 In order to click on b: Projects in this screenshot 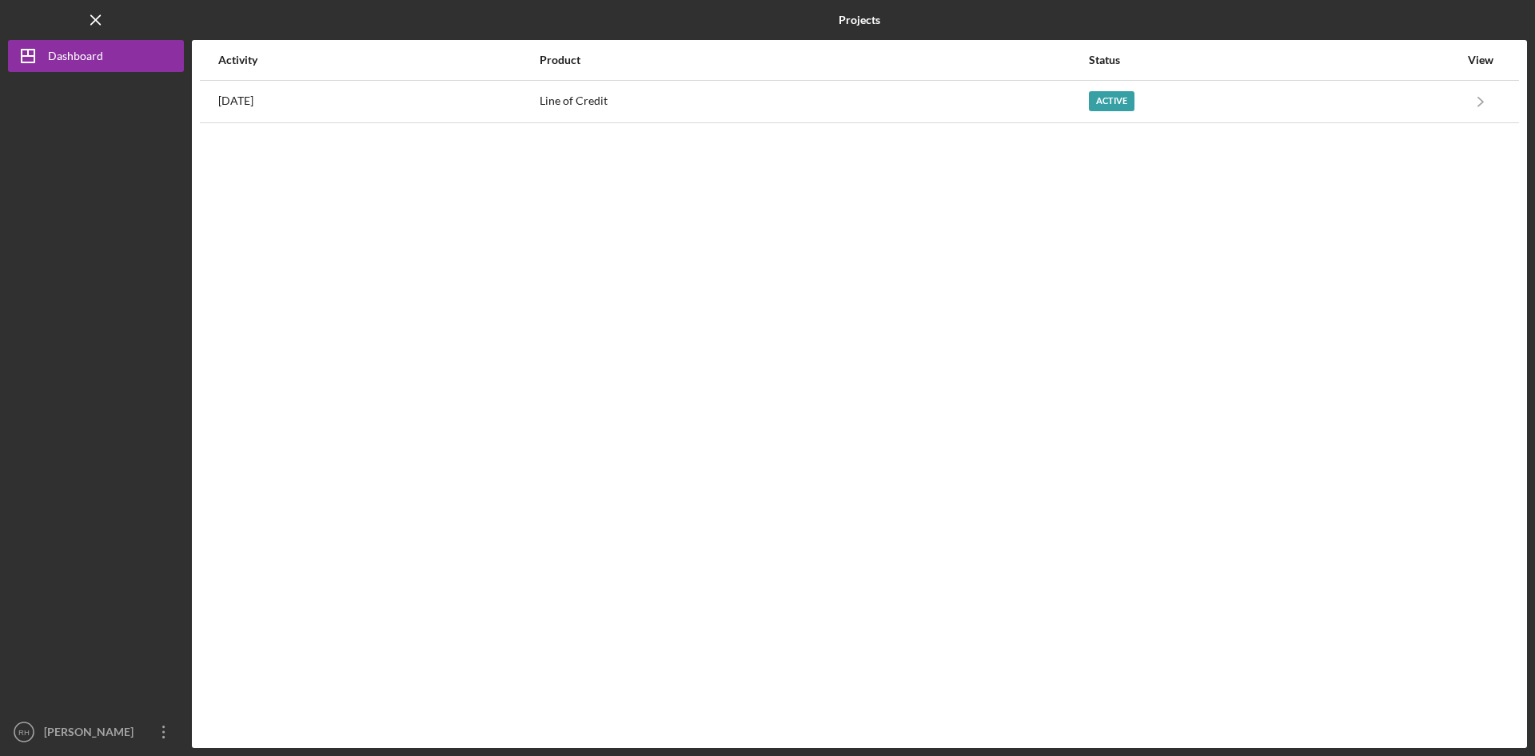, I will do `click(860, 20)`.